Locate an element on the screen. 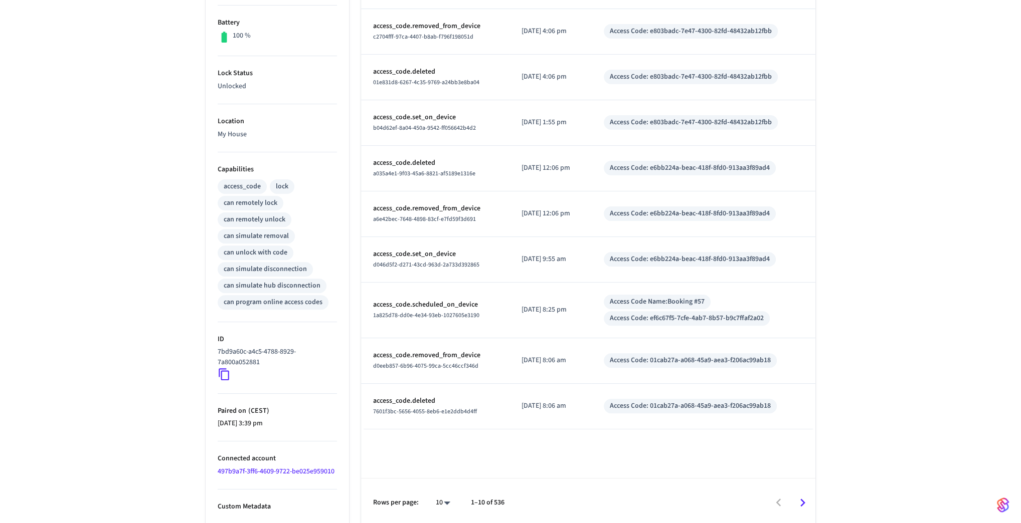 The width and height of the screenshot is (1021, 523). p: 7bd9a60c-a4c5-4788-8929-7a800a052881 is located at coordinates (275, 357).